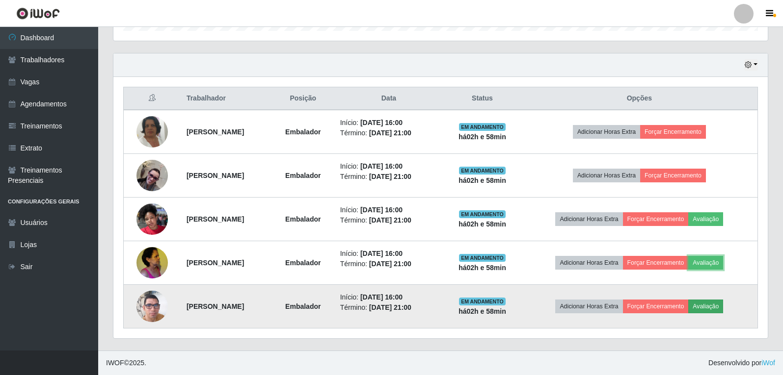  Describe the element at coordinates (482, 99) in the screenshot. I see `th: Status` at that location.